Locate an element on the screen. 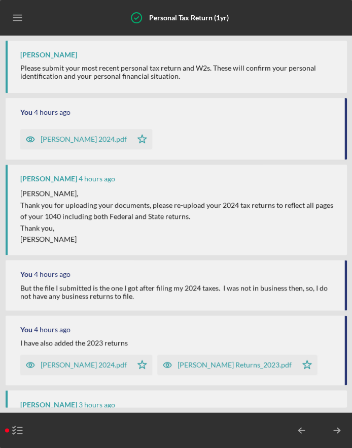  p: Thank you, is located at coordinates (179, 228).